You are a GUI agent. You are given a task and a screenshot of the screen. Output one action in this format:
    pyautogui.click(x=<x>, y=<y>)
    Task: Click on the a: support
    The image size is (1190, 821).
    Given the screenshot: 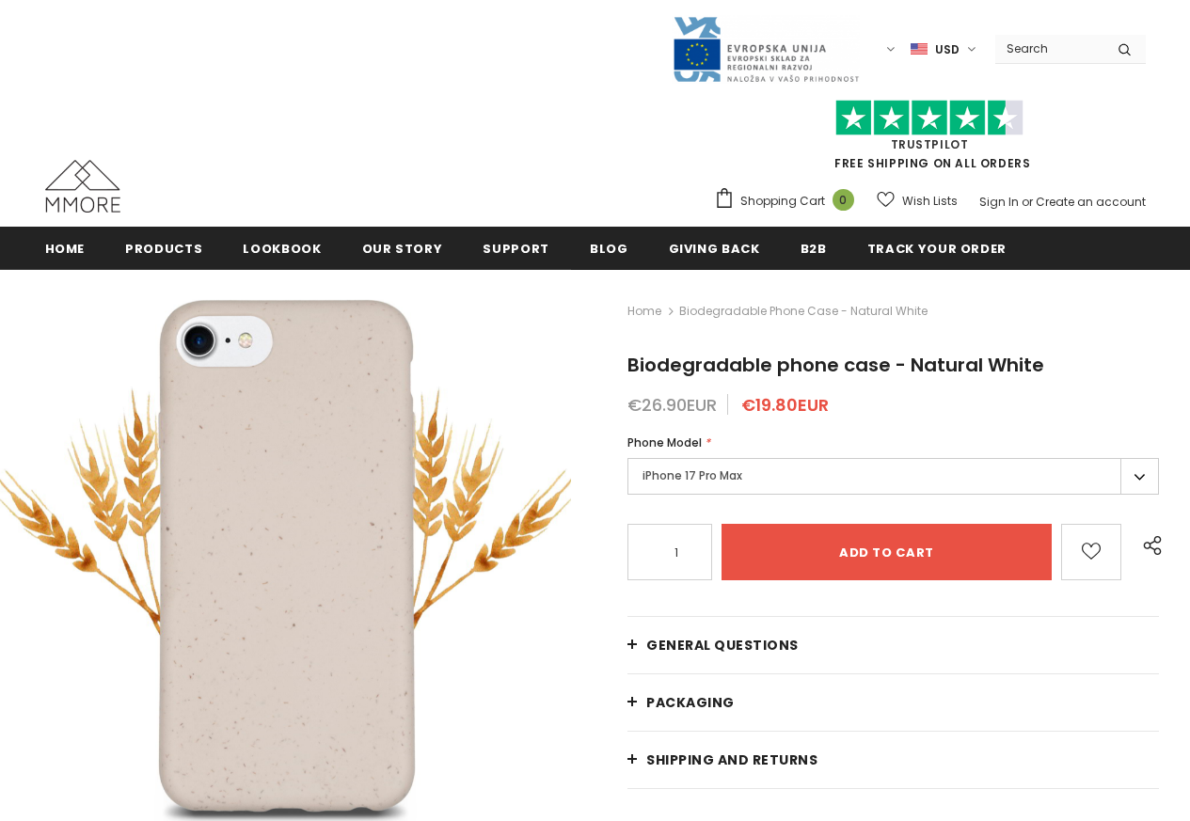 What is the action you would take?
    pyautogui.click(x=515, y=247)
    